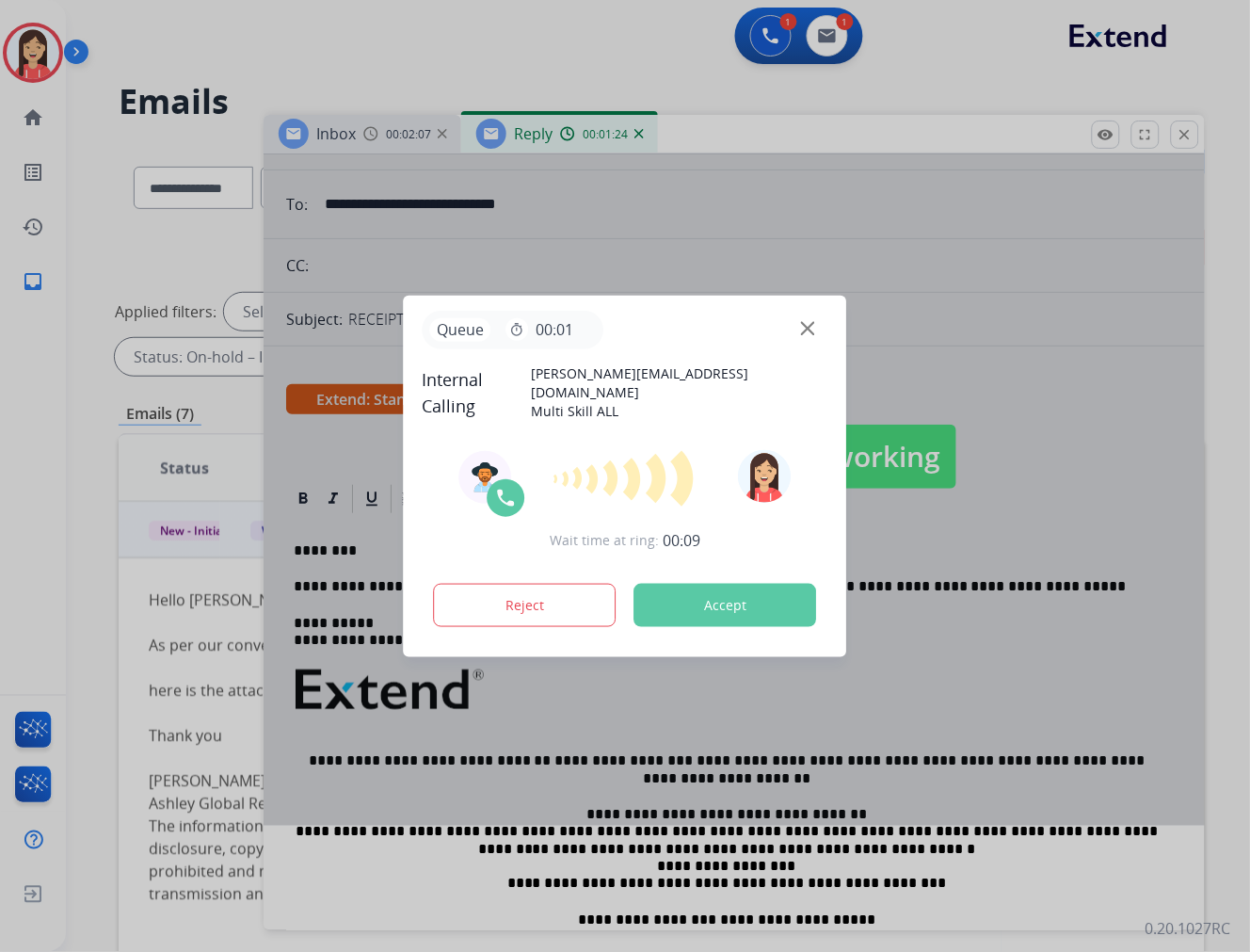 The width and height of the screenshot is (1250, 952). What do you see at coordinates (517, 330) in the screenshot?
I see `mat-icon: timer` at bounding box center [517, 330].